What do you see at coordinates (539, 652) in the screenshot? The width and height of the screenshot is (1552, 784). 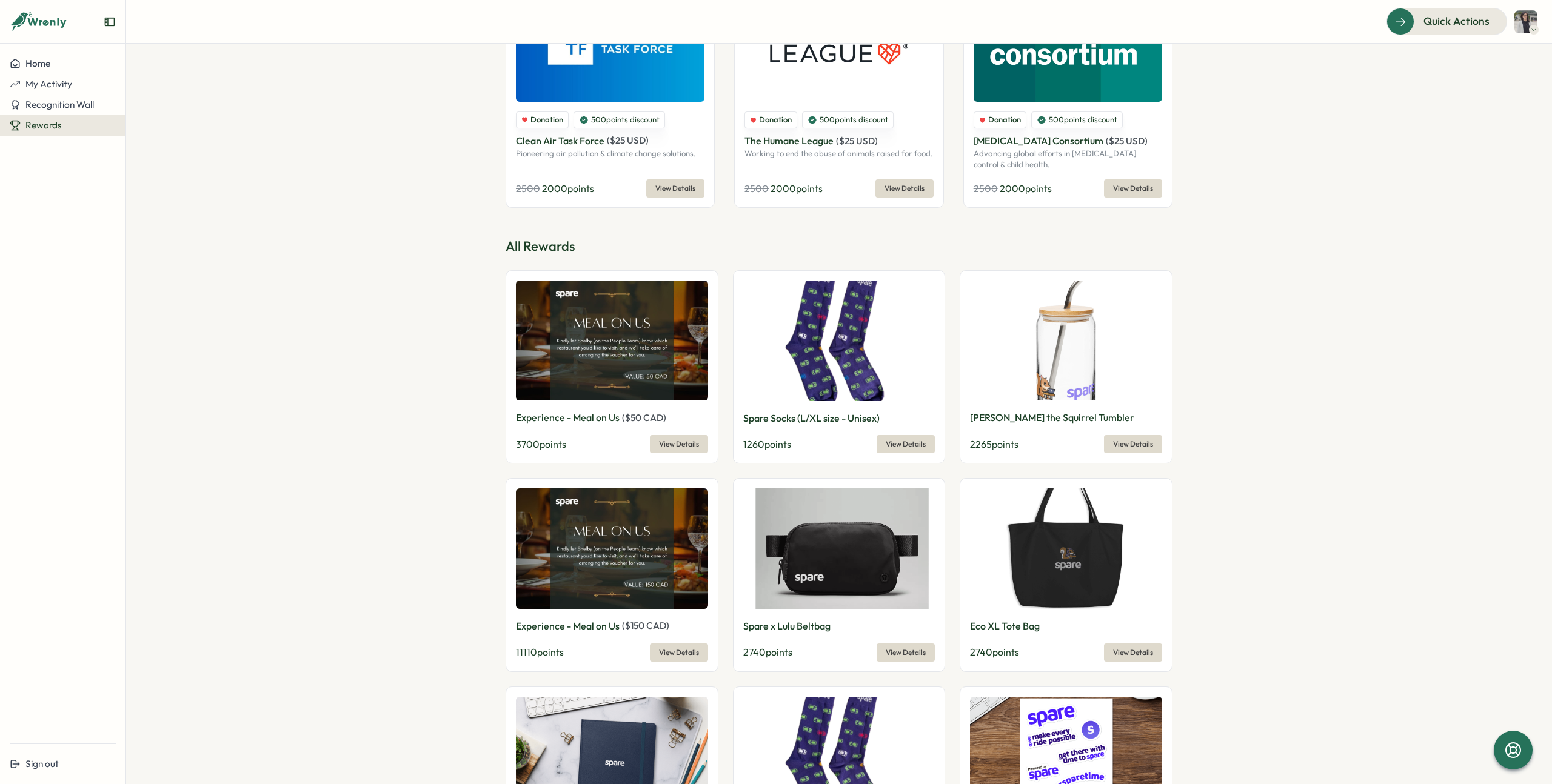 I see `span: 11110 points` at bounding box center [539, 652].